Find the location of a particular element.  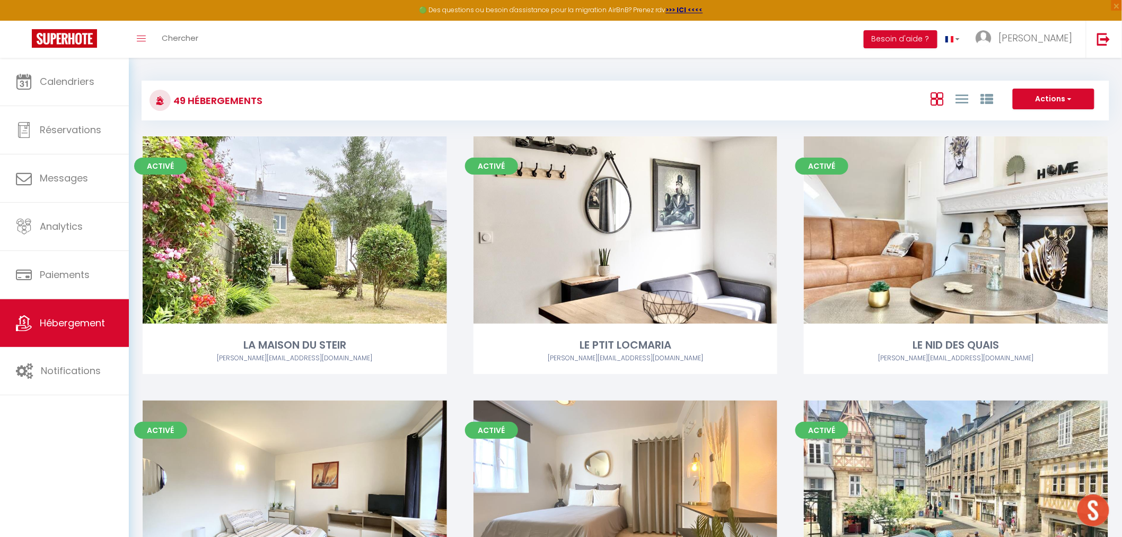

span: Notifications is located at coordinates (71, 370).